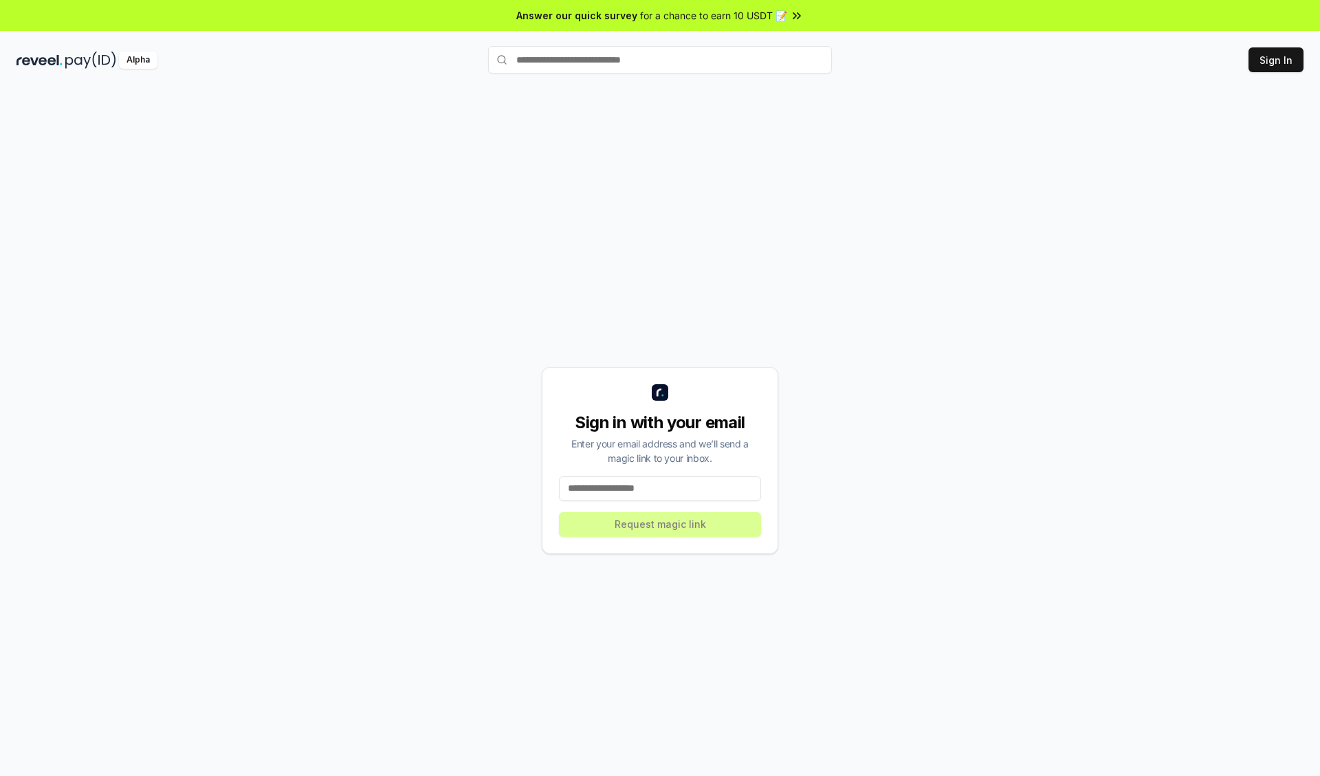  I want to click on span: for a chance to earn 10 USDT 📝, so click(713, 15).